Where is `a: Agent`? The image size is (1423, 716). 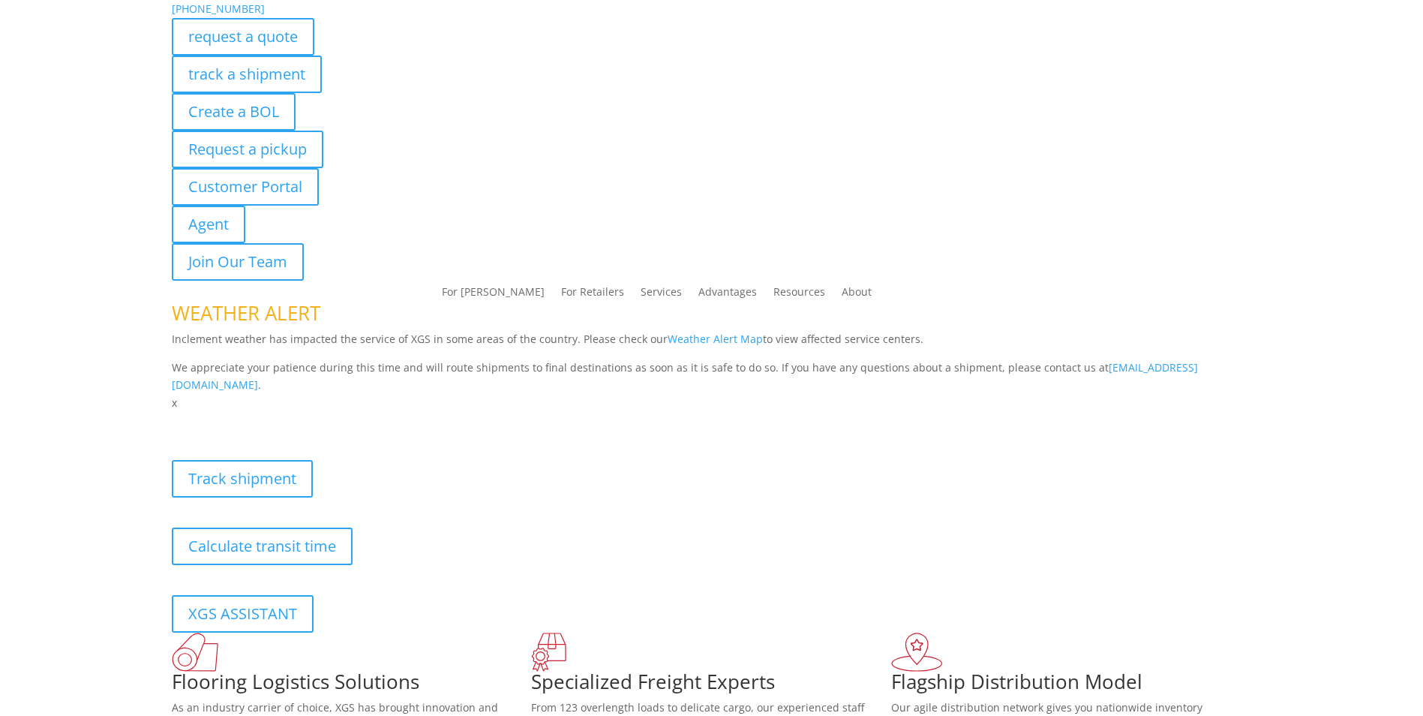 a: Agent is located at coordinates (209, 224).